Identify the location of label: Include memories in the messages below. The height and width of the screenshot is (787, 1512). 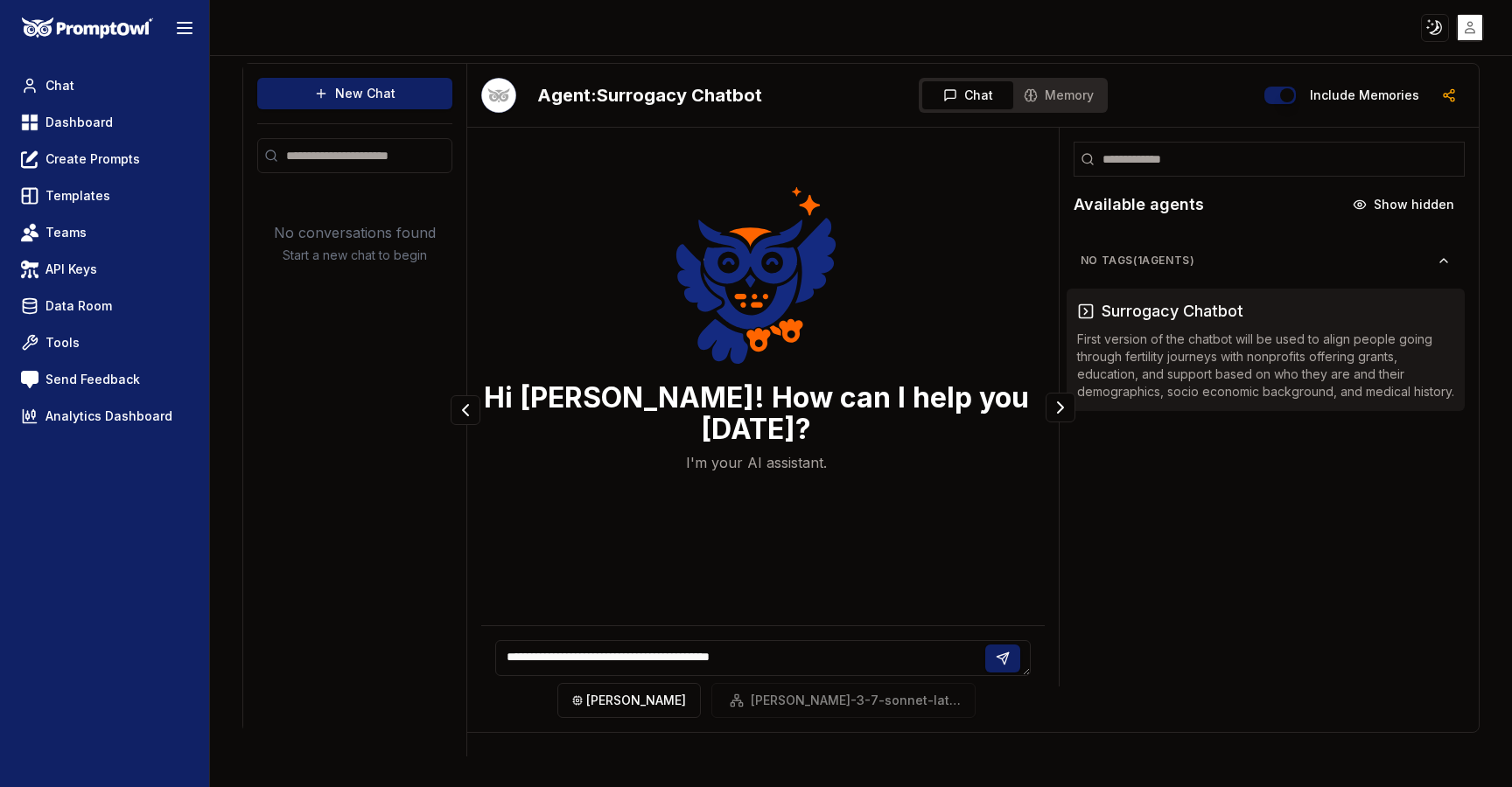
(1364, 95).